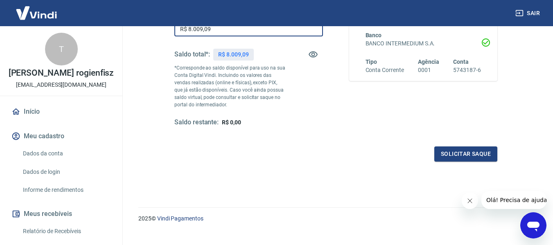 The image size is (553, 245). I want to click on button: Meus recebíveis, so click(61, 214).